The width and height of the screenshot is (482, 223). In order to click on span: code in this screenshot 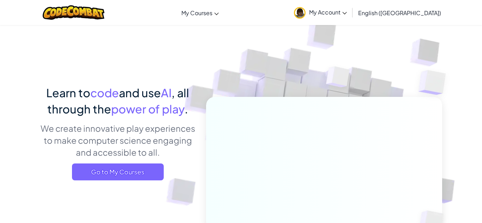, I will do `click(104, 93)`.